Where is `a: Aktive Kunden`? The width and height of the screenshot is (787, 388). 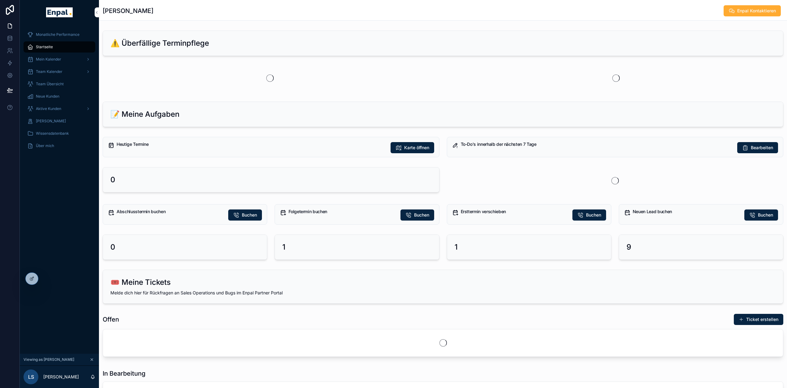 a: Aktive Kunden is located at coordinates (59, 109).